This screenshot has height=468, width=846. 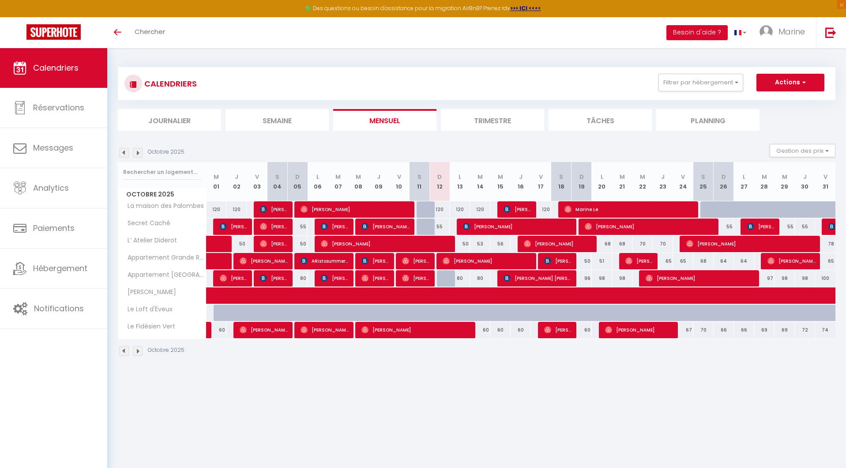 I want to click on th: 24, so click(x=683, y=181).